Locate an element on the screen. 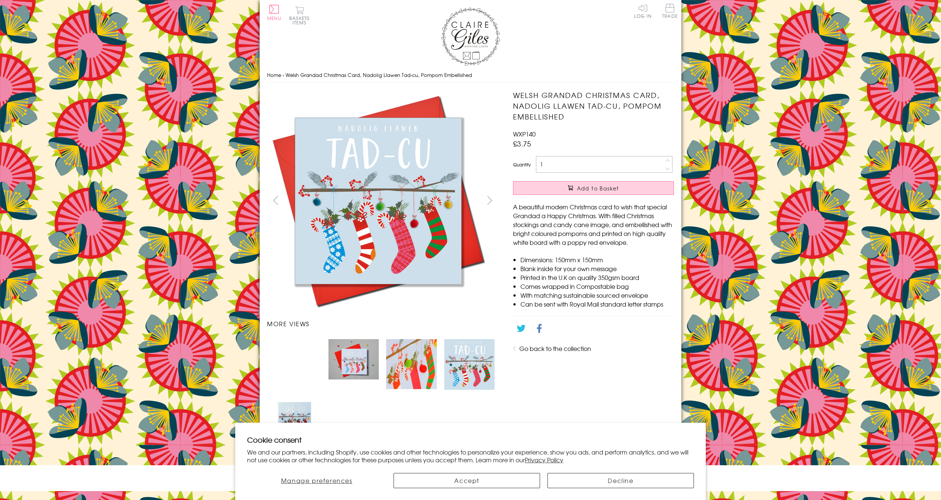 Image resolution: width=941 pixels, height=500 pixels. span: Menu is located at coordinates (274, 18).